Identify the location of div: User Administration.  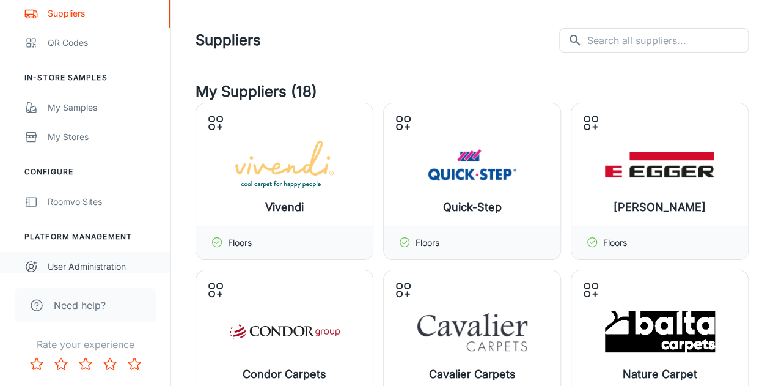
(103, 266).